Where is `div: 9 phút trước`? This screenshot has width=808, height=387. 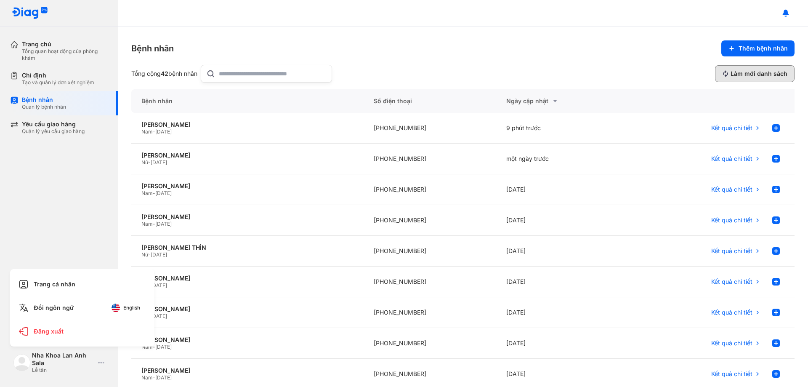
div: 9 phút trước is located at coordinates (562, 128).